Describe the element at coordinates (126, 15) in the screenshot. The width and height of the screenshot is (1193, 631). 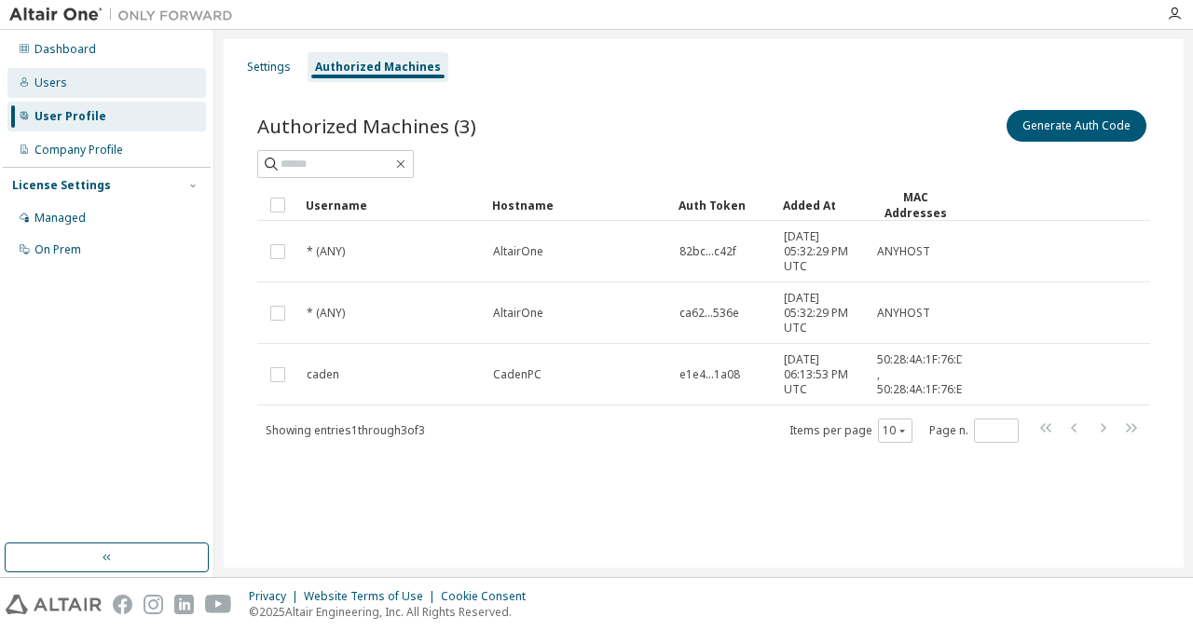
I see `img: Altair One` at that location.